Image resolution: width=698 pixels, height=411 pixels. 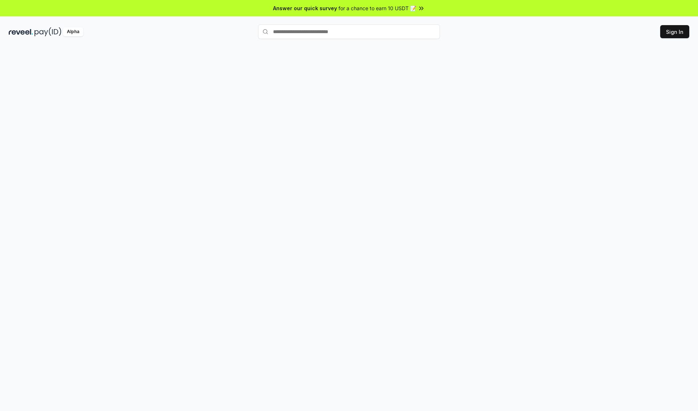 What do you see at coordinates (305, 8) in the screenshot?
I see `span: Answer our quick survey` at bounding box center [305, 8].